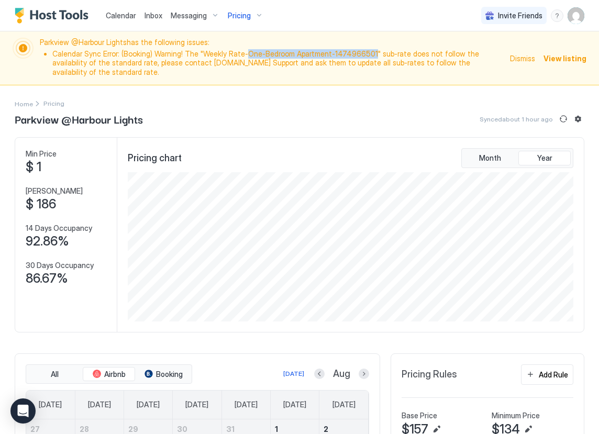 The image size is (599, 434). Describe the element at coordinates (277, 429) in the screenshot. I see `span: 1` at that location.